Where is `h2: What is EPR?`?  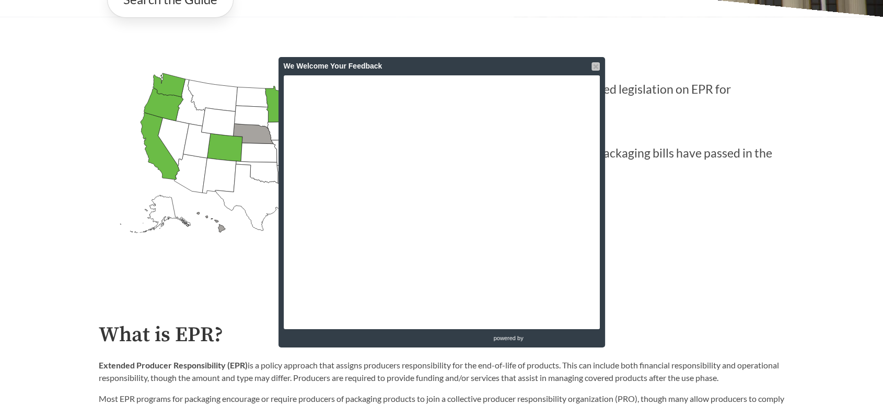
h2: What is EPR? is located at coordinates (442, 335).